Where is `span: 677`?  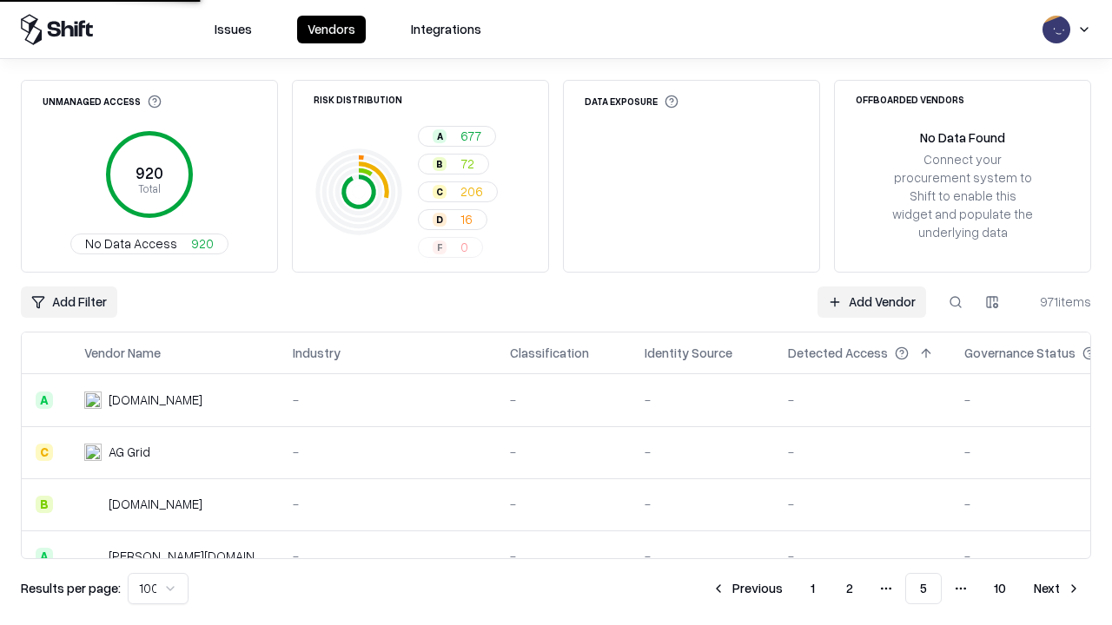 span: 677 is located at coordinates (471, 135).